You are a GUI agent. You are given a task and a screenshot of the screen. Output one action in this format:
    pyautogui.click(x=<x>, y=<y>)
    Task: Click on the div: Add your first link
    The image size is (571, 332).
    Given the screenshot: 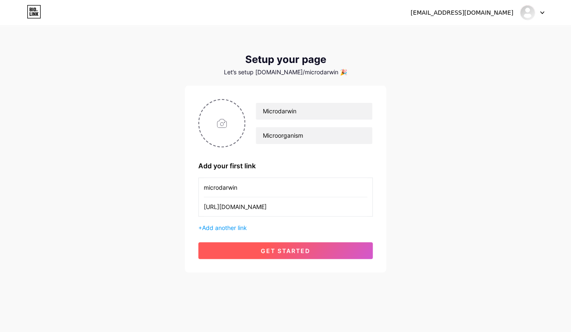 What is the action you would take?
    pyautogui.click(x=285, y=166)
    